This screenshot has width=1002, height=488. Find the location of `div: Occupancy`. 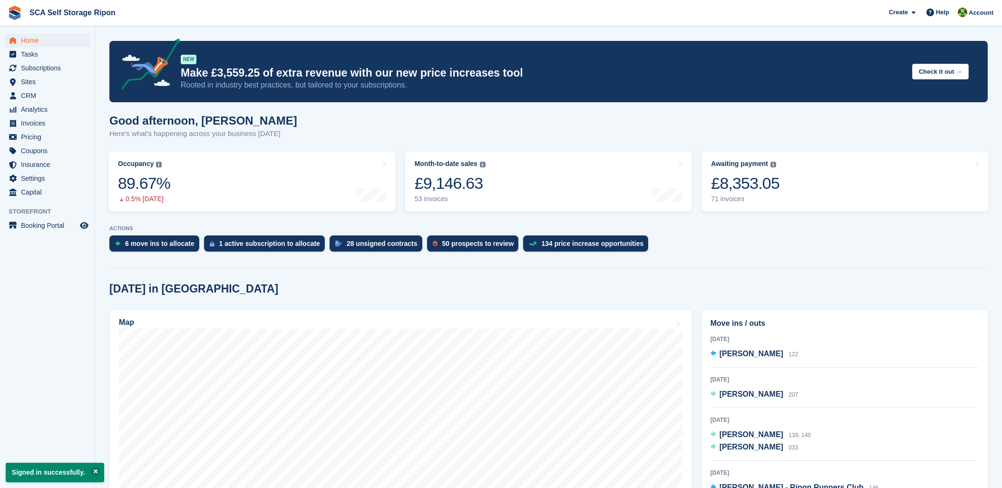

div: Occupancy is located at coordinates (135, 164).